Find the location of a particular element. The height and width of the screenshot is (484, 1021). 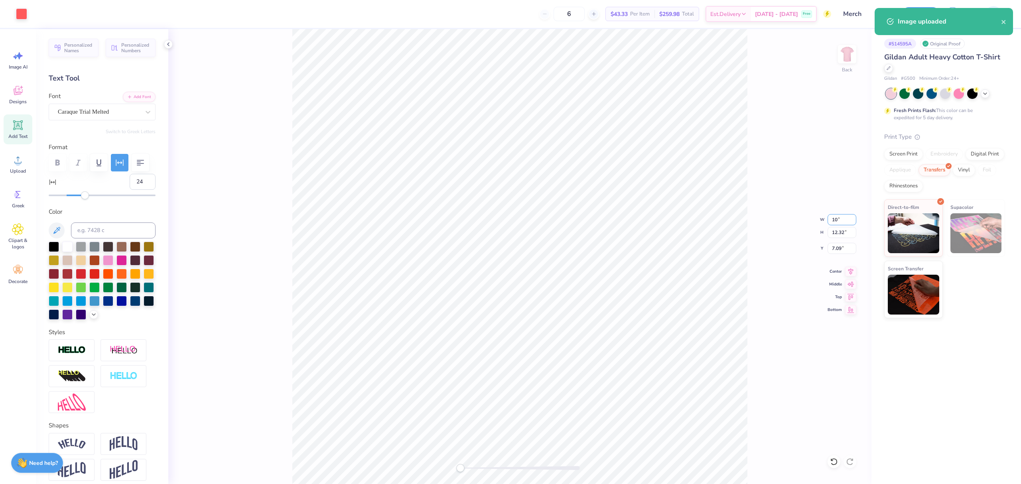

div: Foil is located at coordinates (987, 170).